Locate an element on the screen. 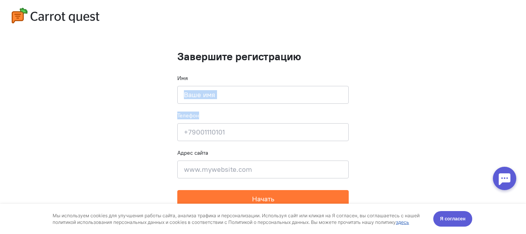  button: Я согласен is located at coordinates (452, 15).